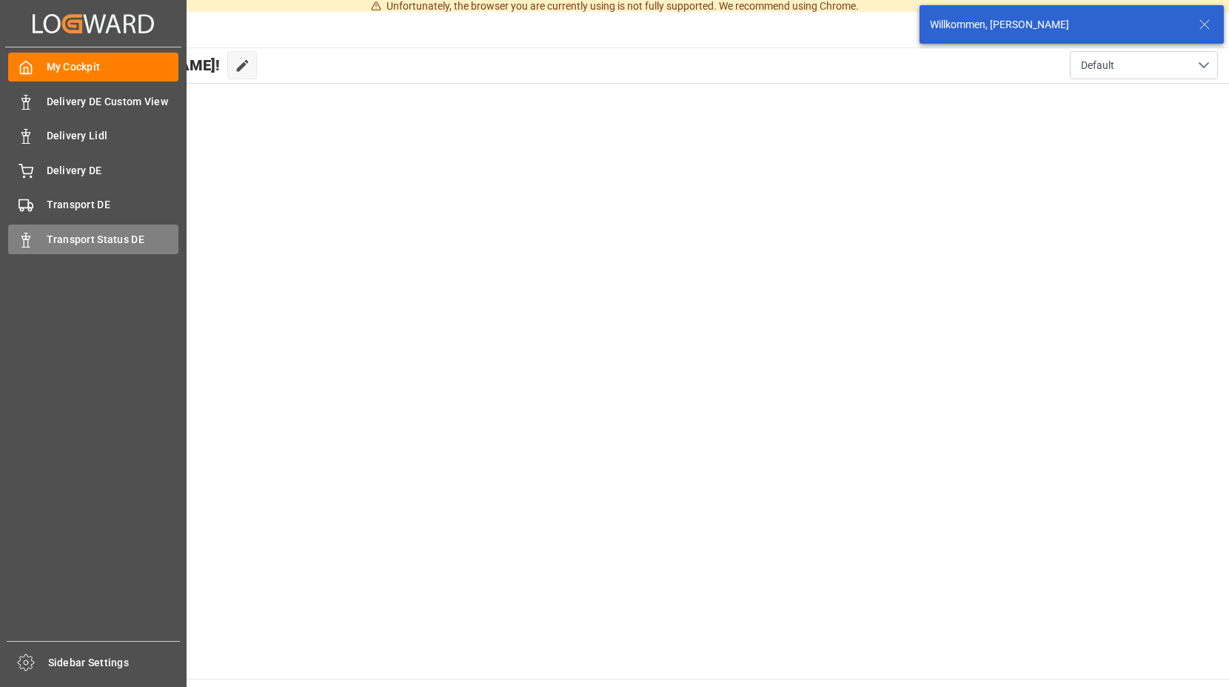  Describe the element at coordinates (93, 170) in the screenshot. I see `a: Delivery DE` at that location.